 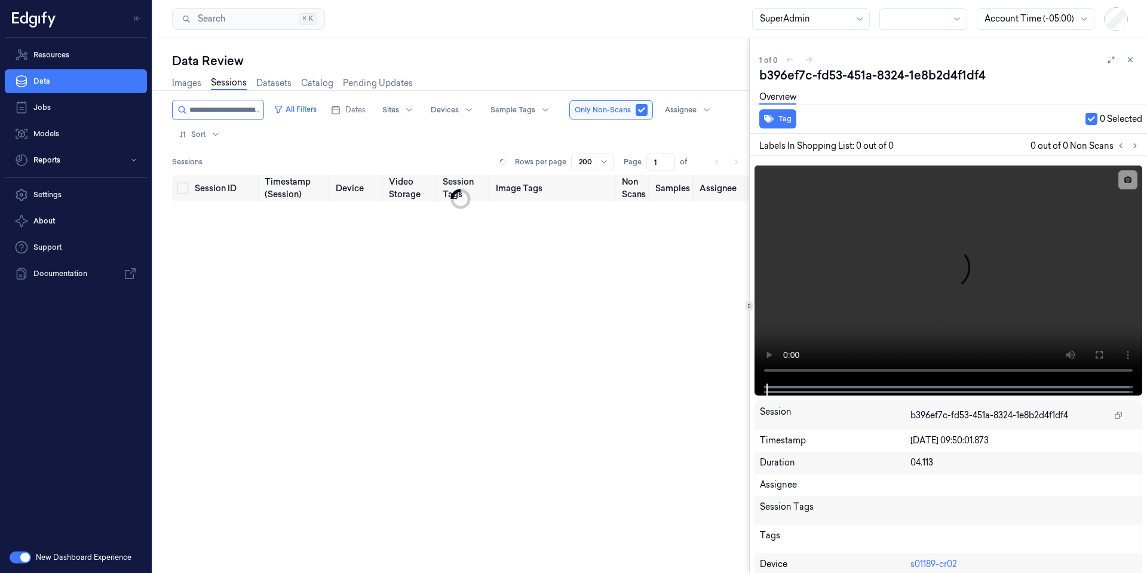 What do you see at coordinates (768, 60) in the screenshot?
I see `span: 1 of 0` at bounding box center [768, 60].